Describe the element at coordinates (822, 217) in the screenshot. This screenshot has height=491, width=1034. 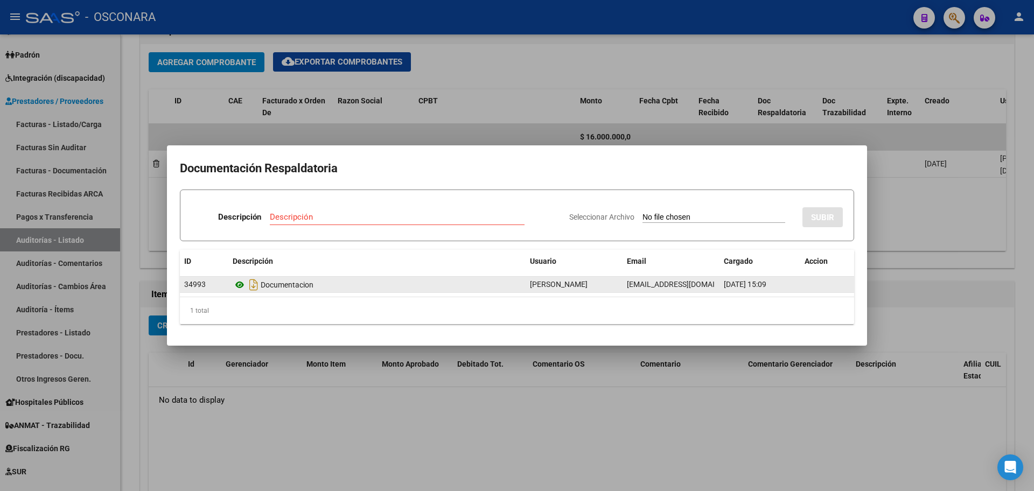
I see `button: SUBIR` at that location.